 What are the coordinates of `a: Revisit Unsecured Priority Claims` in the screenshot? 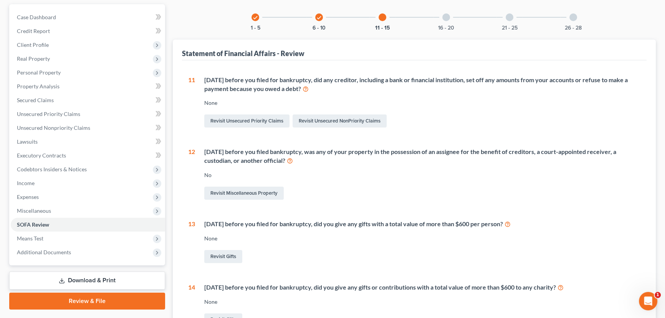 It's located at (247, 121).